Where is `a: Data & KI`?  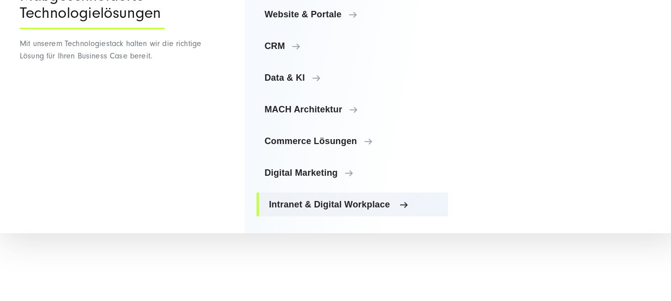
a: Data & KI is located at coordinates (352, 78).